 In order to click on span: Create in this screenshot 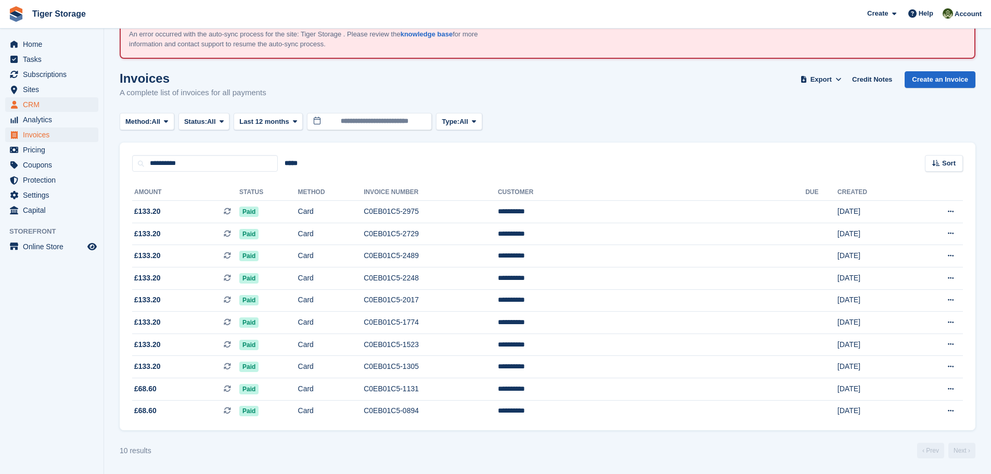, I will do `click(878, 14)`.